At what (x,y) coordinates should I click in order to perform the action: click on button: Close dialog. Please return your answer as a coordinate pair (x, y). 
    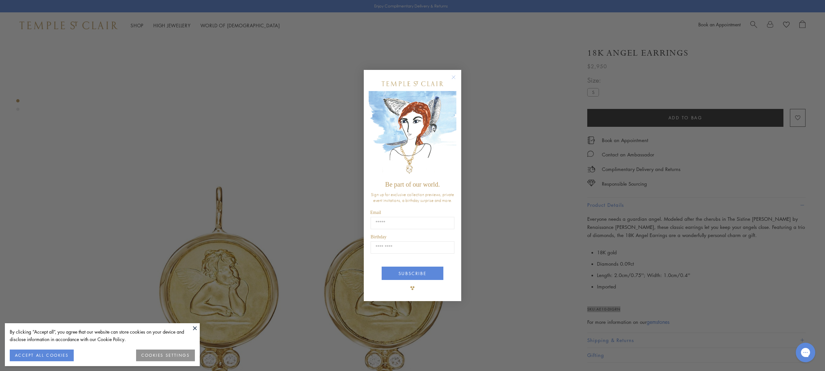
    Looking at the image, I should click on (457, 80).